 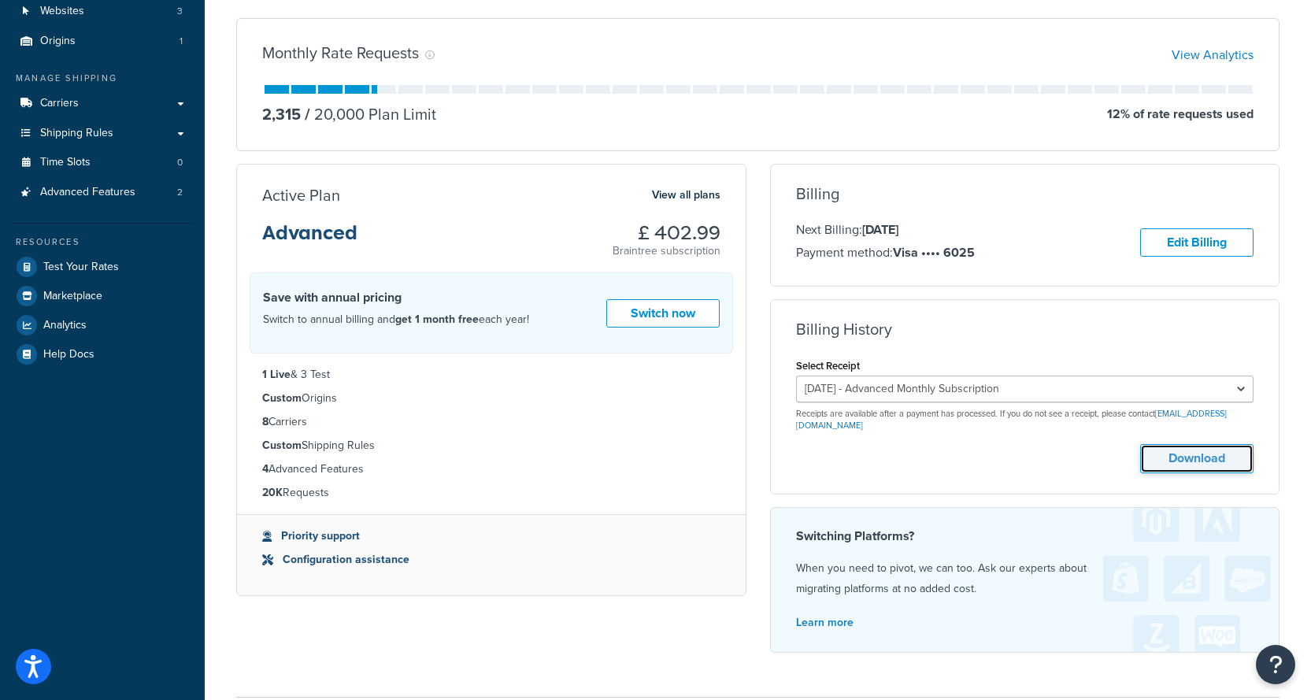 I want to click on a: Advanced Features 2, so click(x=102, y=192).